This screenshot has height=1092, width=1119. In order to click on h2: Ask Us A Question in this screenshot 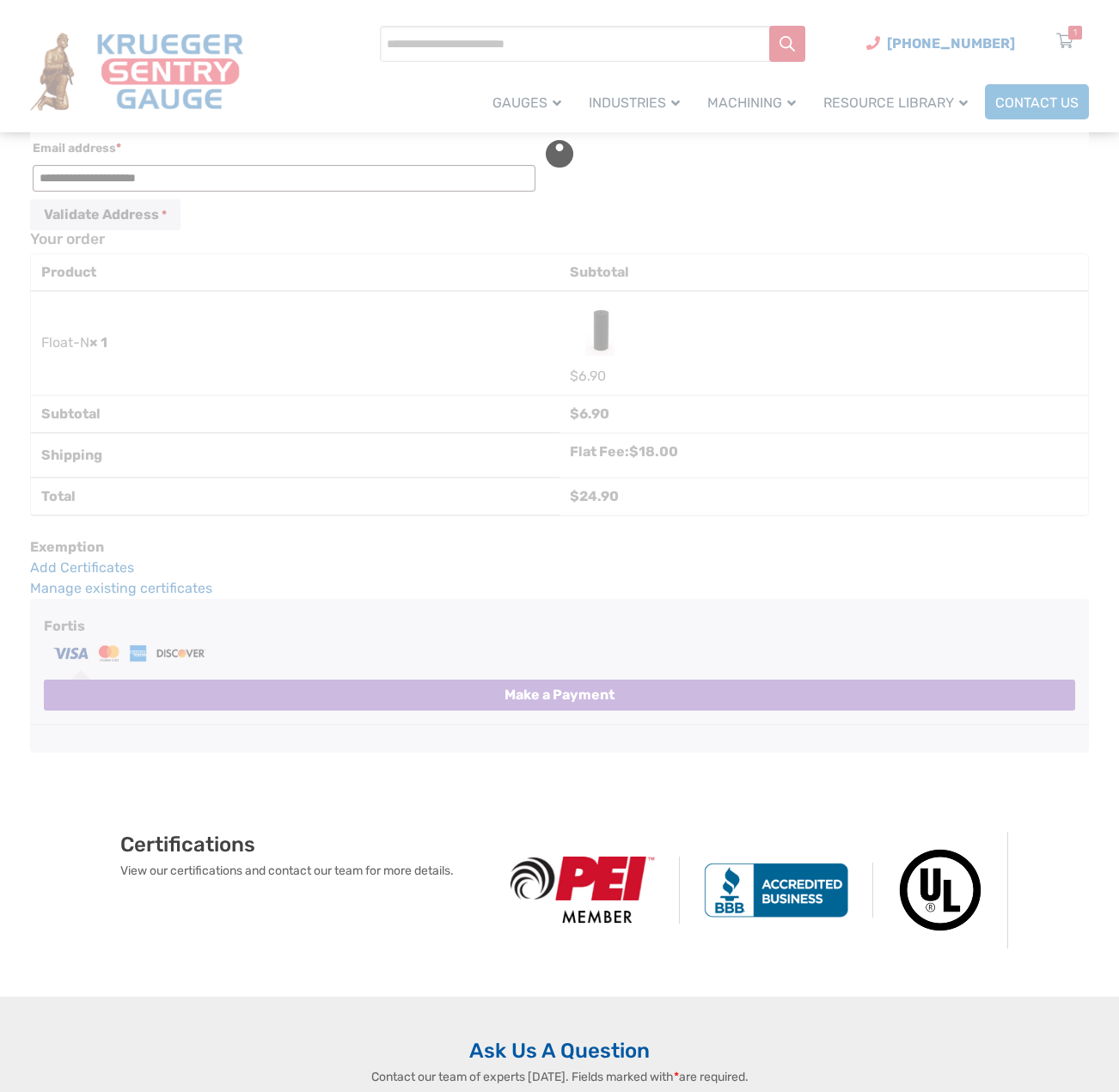, I will do `click(560, 1051)`.